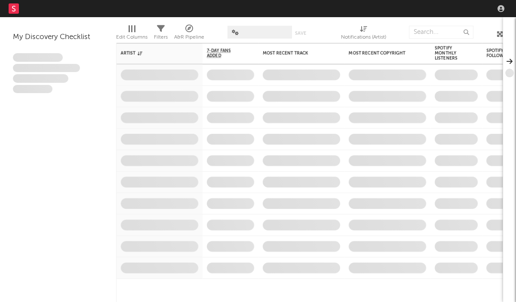 The image size is (516, 302). Describe the element at coordinates (46, 68) in the screenshot. I see `span: Integer aliquet in purus et` at that location.